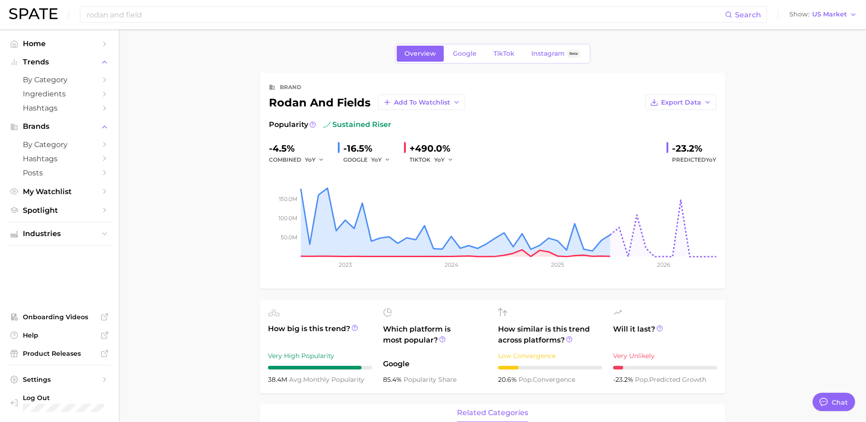  What do you see at coordinates (320, 334) in the screenshot?
I see `span: How big is this trend?` at bounding box center [320, 334].